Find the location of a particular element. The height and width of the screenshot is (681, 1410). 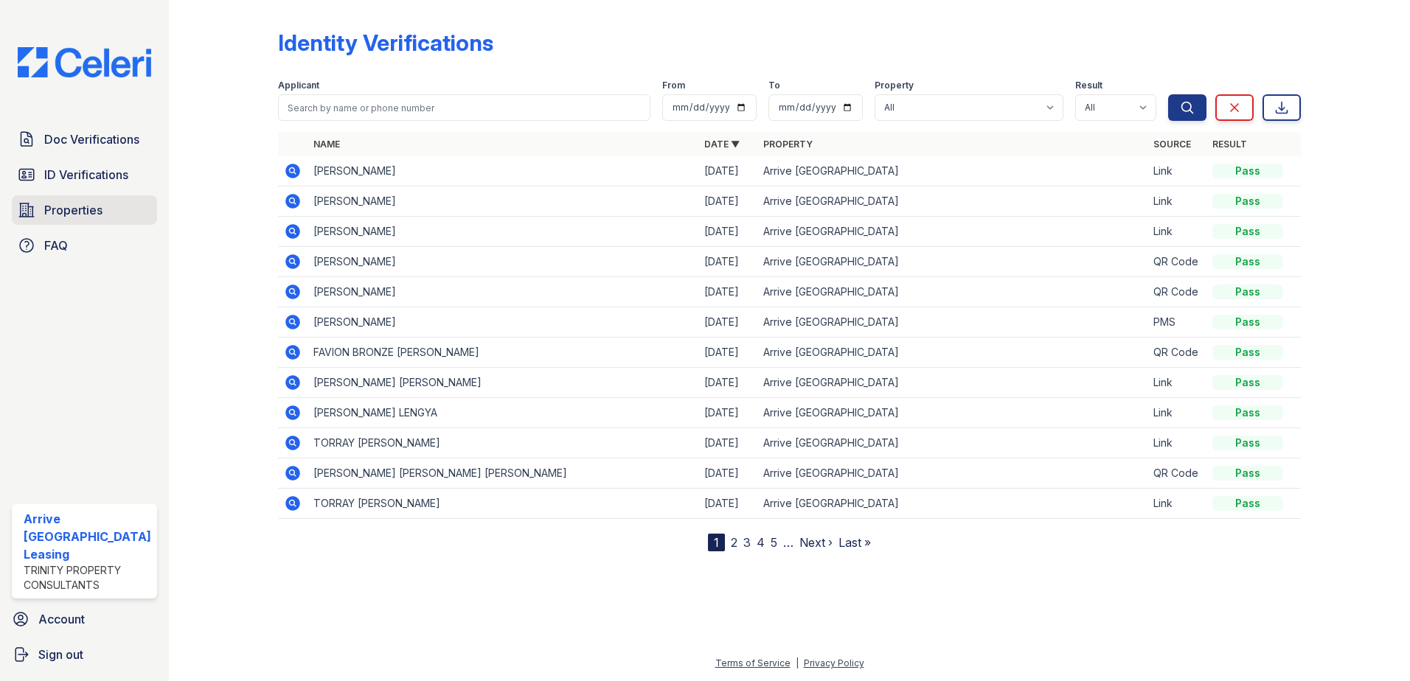

label: Result is located at coordinates (1088, 86).